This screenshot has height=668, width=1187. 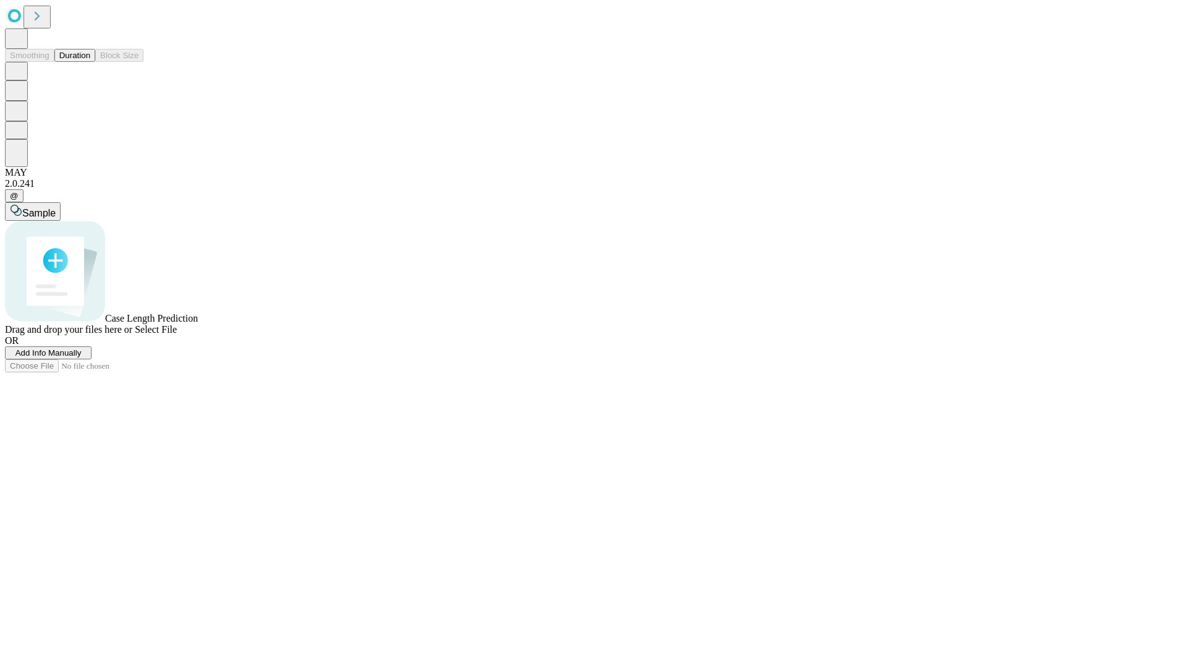 What do you see at coordinates (151, 318) in the screenshot?
I see `span: Case Length Prediction` at bounding box center [151, 318].